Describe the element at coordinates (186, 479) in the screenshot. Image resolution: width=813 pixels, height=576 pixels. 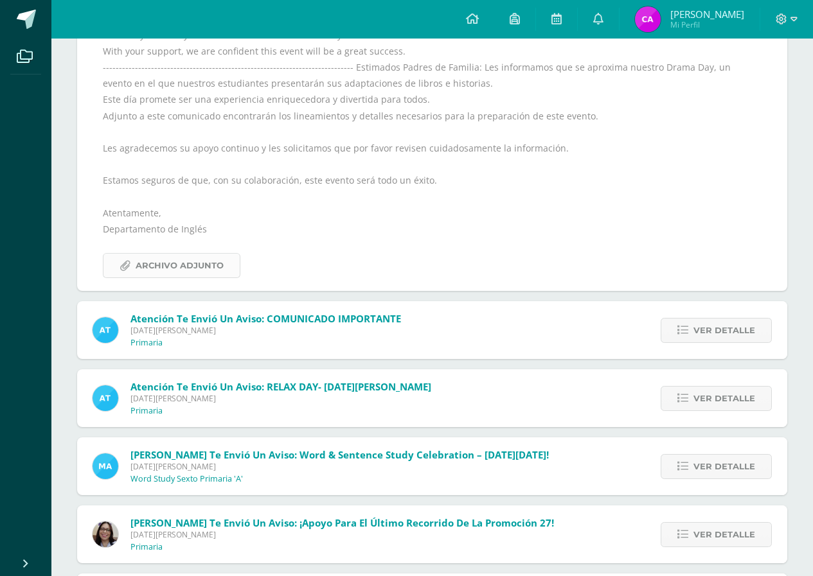
I see `p: Word Study Sexto Primaria 'A'` at that location.